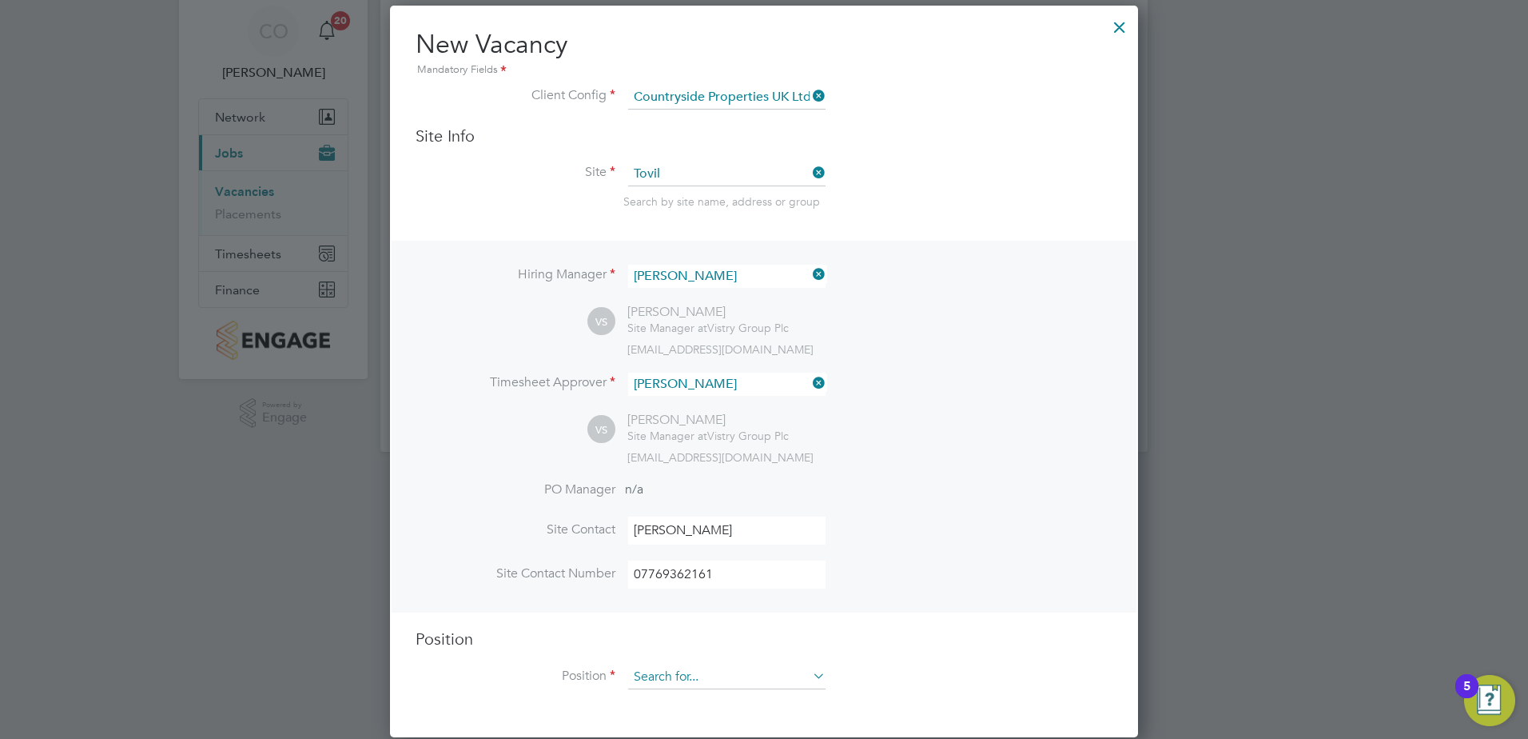 Image resolution: width=1528 pixels, height=739 pixels. Describe the element at coordinates (764, 70) in the screenshot. I see `div: Mandatory Fields` at that location.